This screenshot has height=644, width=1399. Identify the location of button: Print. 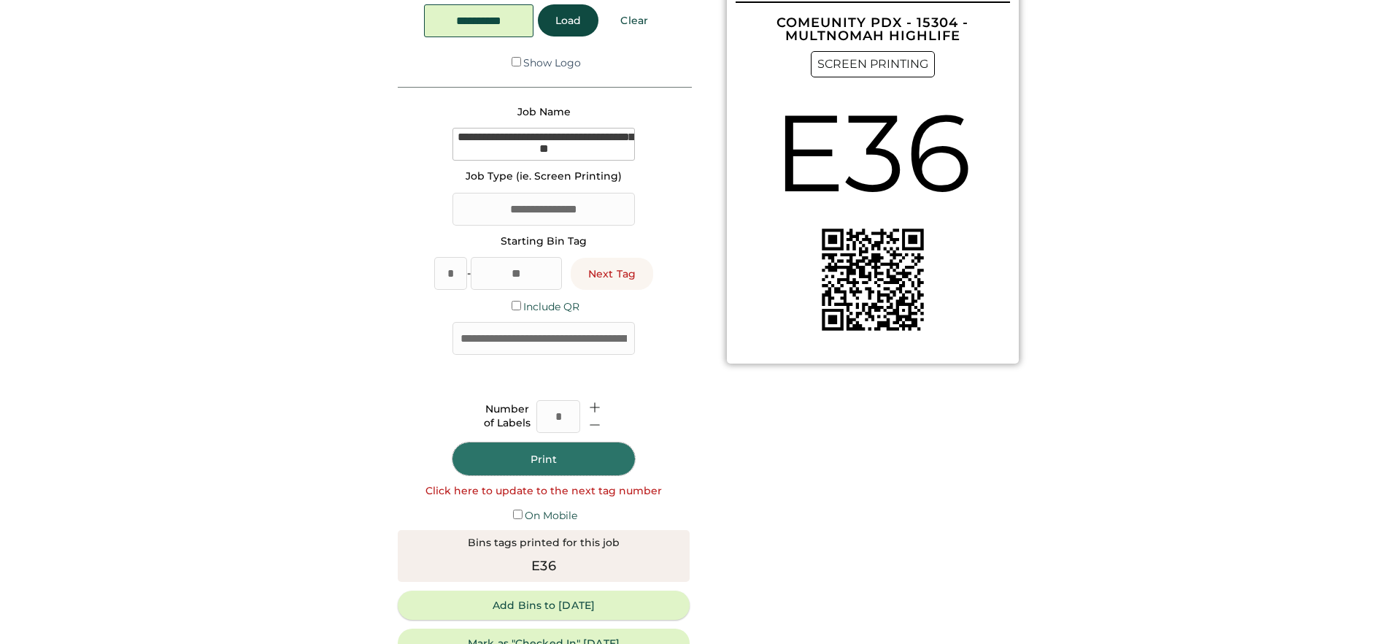
(544, 458).